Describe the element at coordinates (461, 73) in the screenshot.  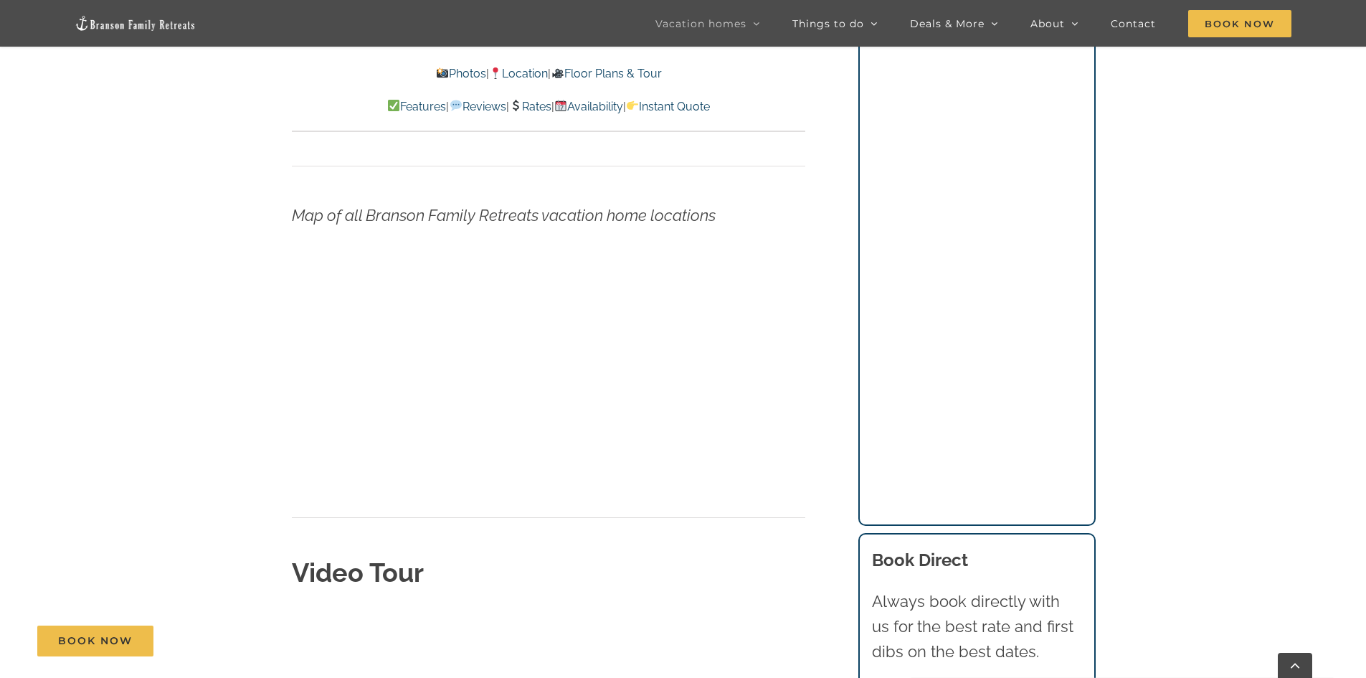
I see `a: Photos` at that location.